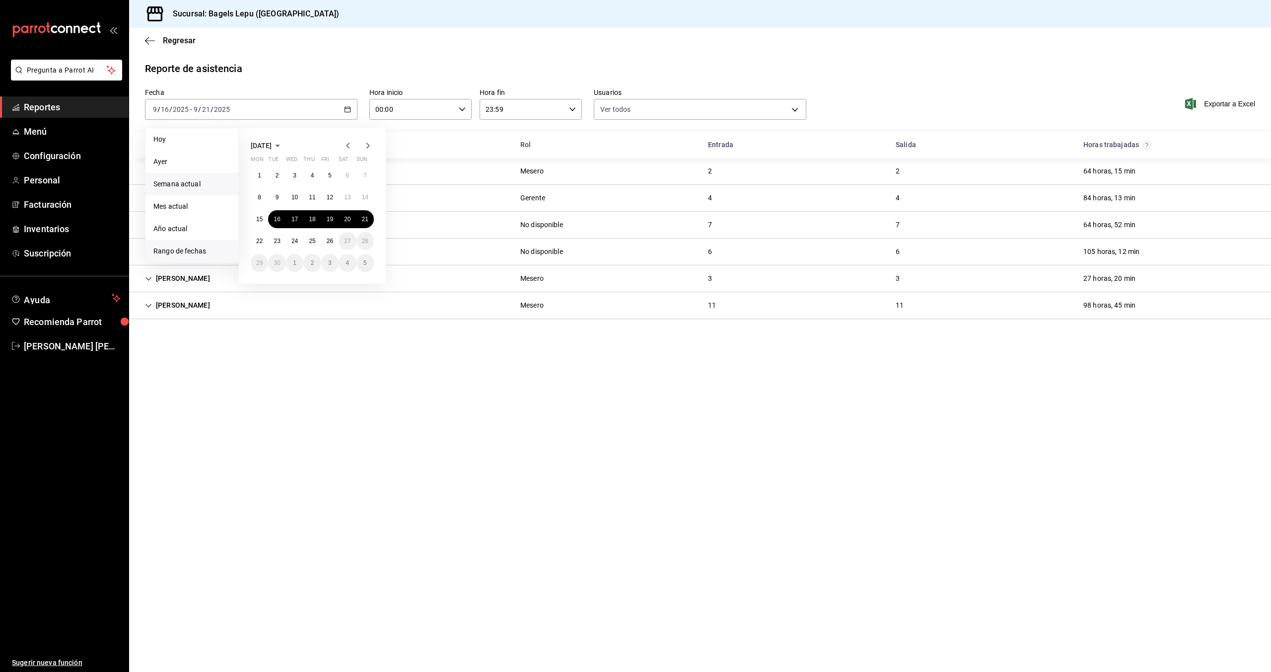 The image size is (1271, 672). I want to click on button: September 26, 2025, so click(330, 241).